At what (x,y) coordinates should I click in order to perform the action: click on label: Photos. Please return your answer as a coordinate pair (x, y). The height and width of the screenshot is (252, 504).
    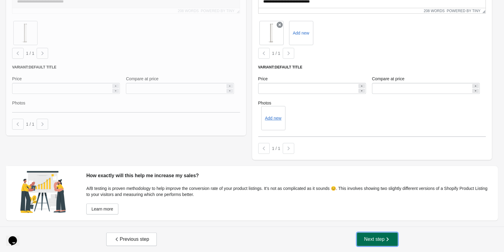
    Looking at the image, I should click on (372, 103).